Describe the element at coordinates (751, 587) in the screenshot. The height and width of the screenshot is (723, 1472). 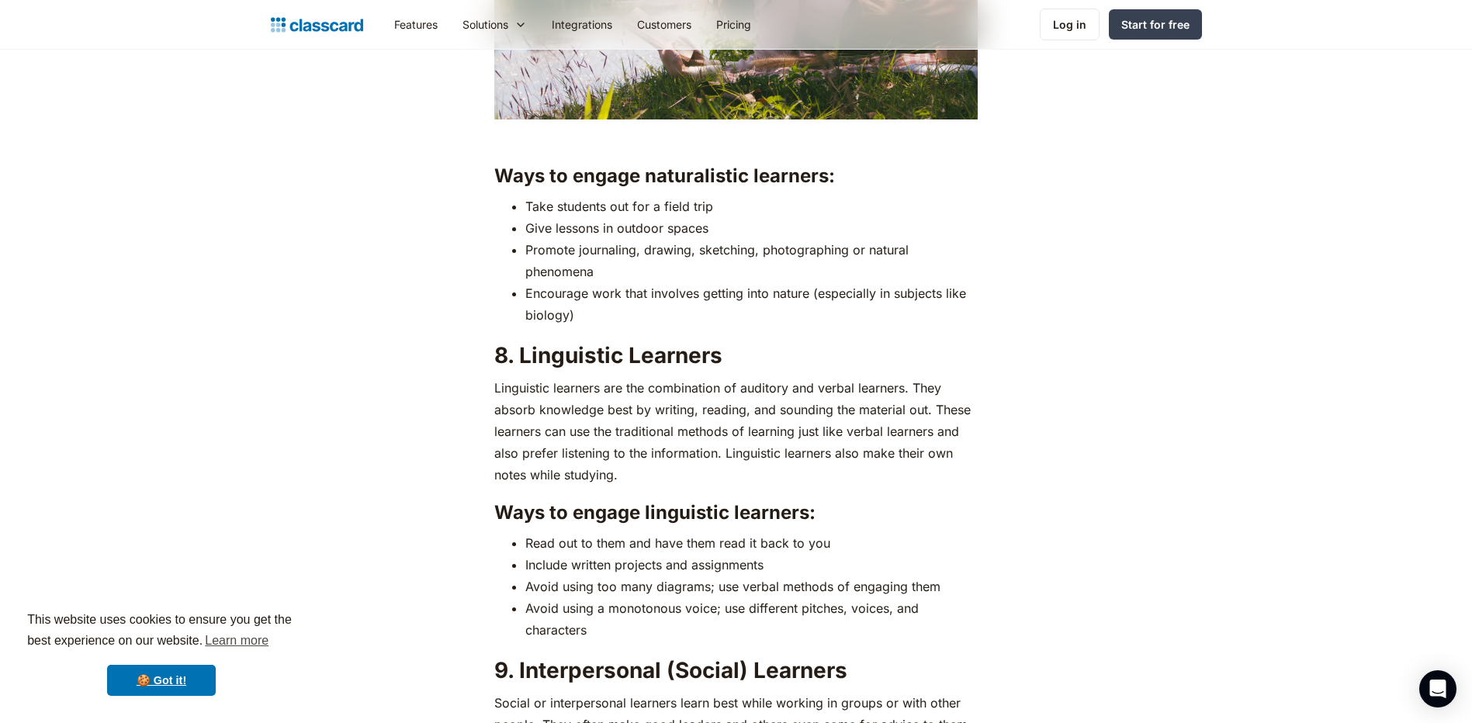
I see `li: Avoid using too many diagrams; use verbal methods of engaging them` at that location.